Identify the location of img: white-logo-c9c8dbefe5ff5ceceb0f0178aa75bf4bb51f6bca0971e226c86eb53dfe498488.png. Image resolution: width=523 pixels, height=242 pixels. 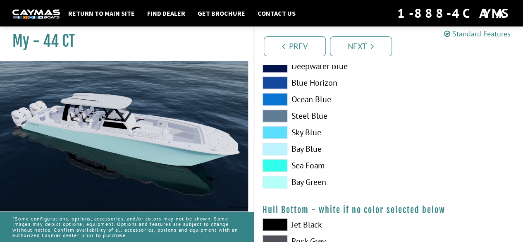
(36, 14).